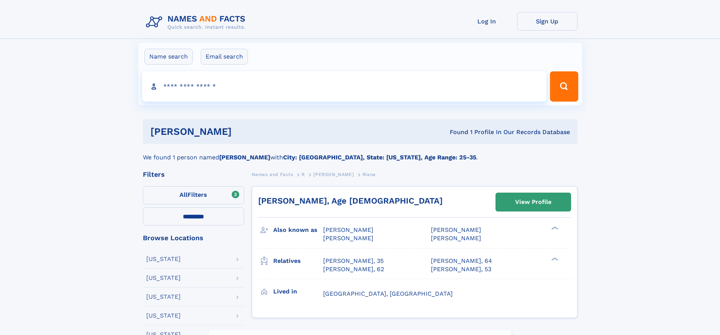 The image size is (720, 335). Describe the element at coordinates (369, 175) in the screenshot. I see `span: Riana` at that location.